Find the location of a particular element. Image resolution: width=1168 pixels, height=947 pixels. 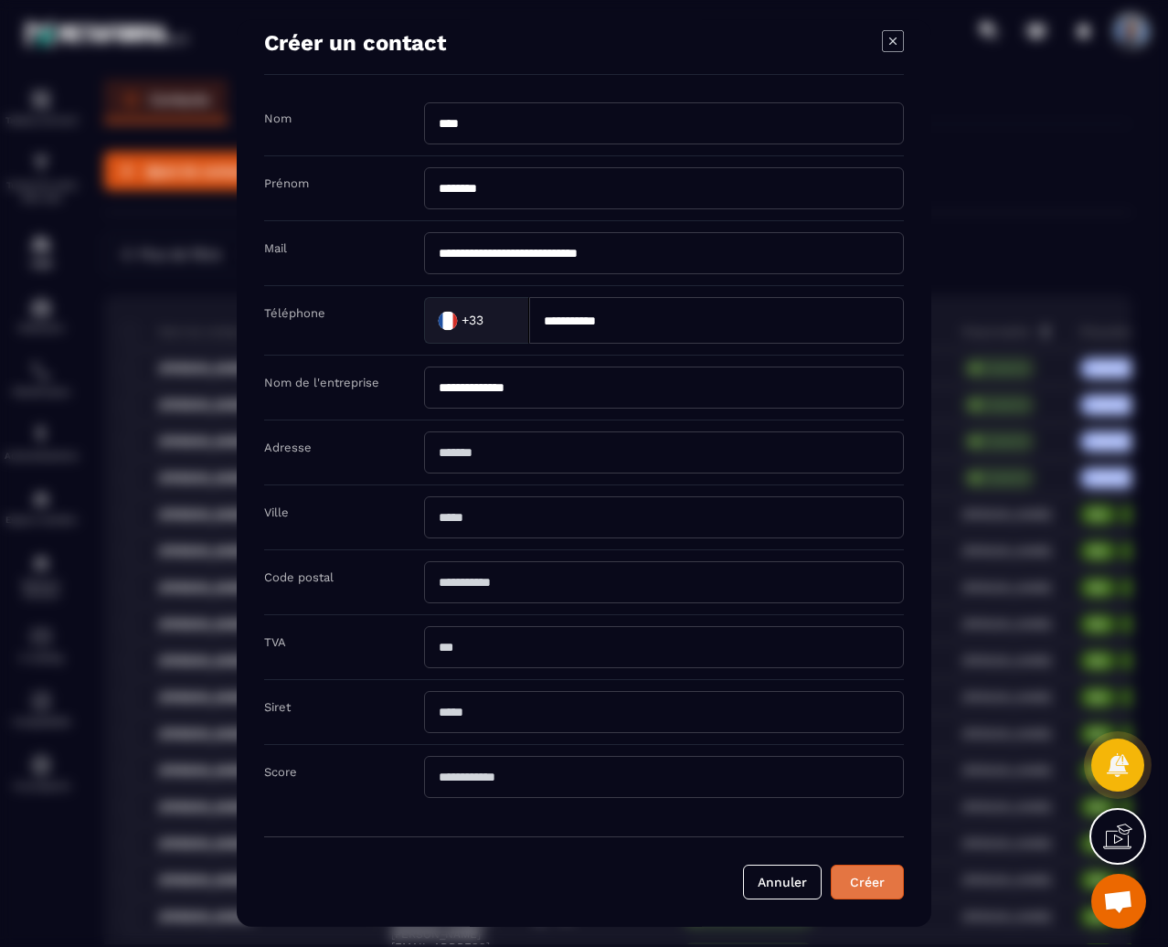

label: Ville is located at coordinates (276, 512).